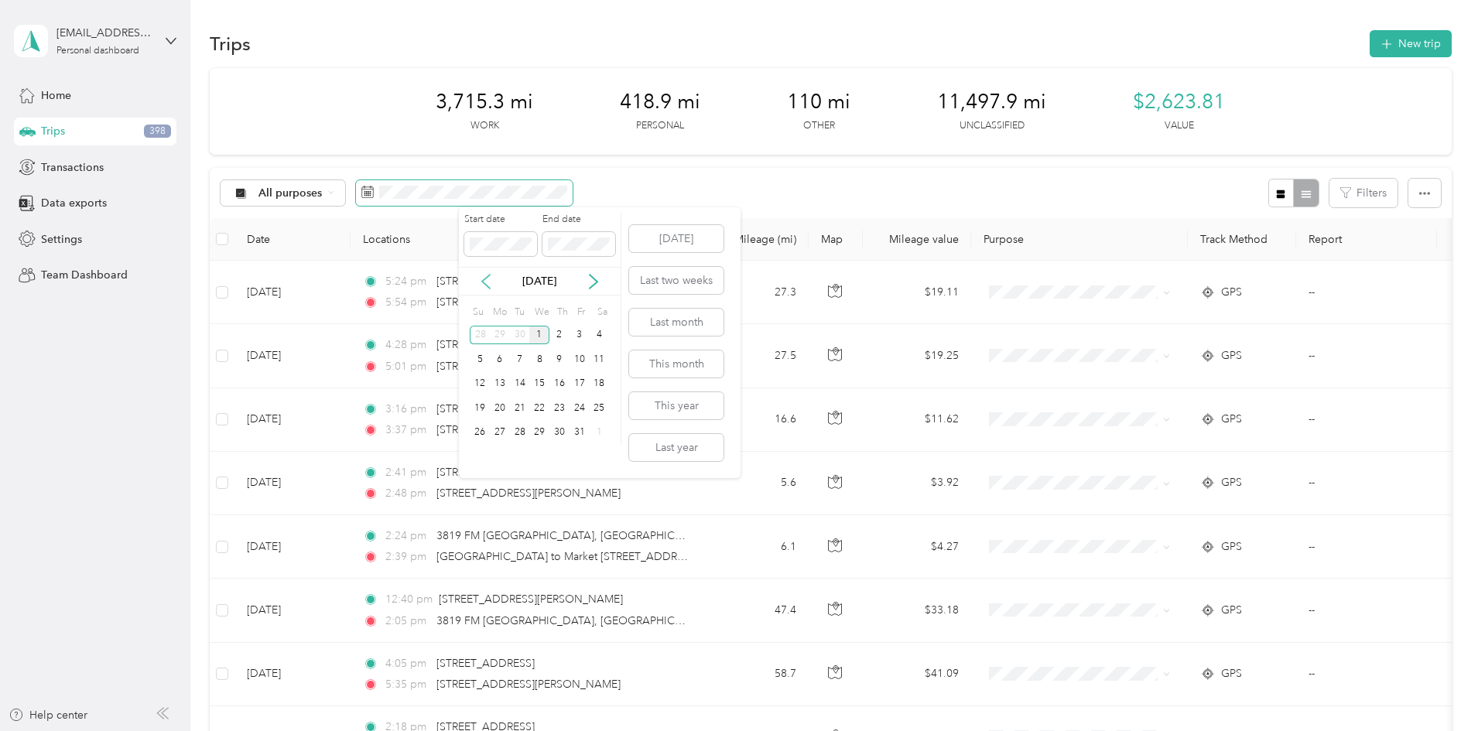  I want to click on button: Last month, so click(676, 322).